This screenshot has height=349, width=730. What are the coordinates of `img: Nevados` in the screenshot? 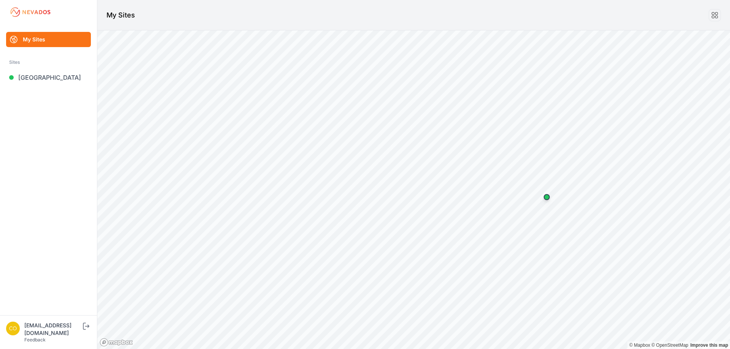 It's located at (30, 12).